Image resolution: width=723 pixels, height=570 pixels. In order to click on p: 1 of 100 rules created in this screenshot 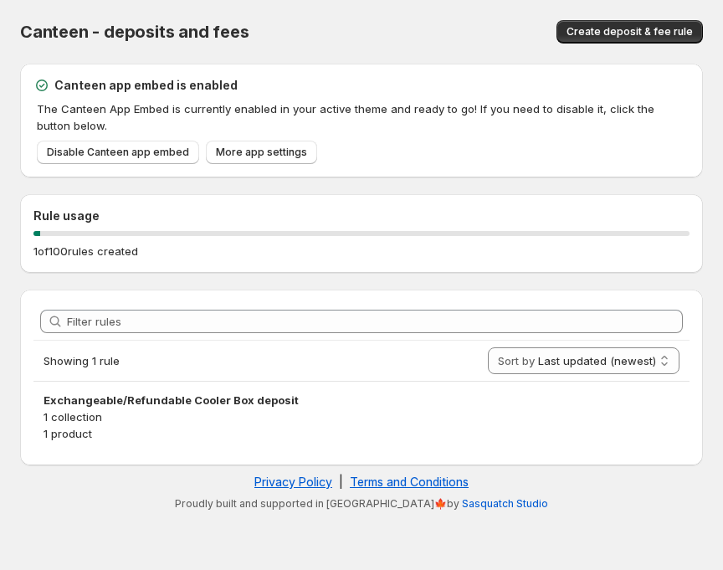, I will do `click(85, 251)`.